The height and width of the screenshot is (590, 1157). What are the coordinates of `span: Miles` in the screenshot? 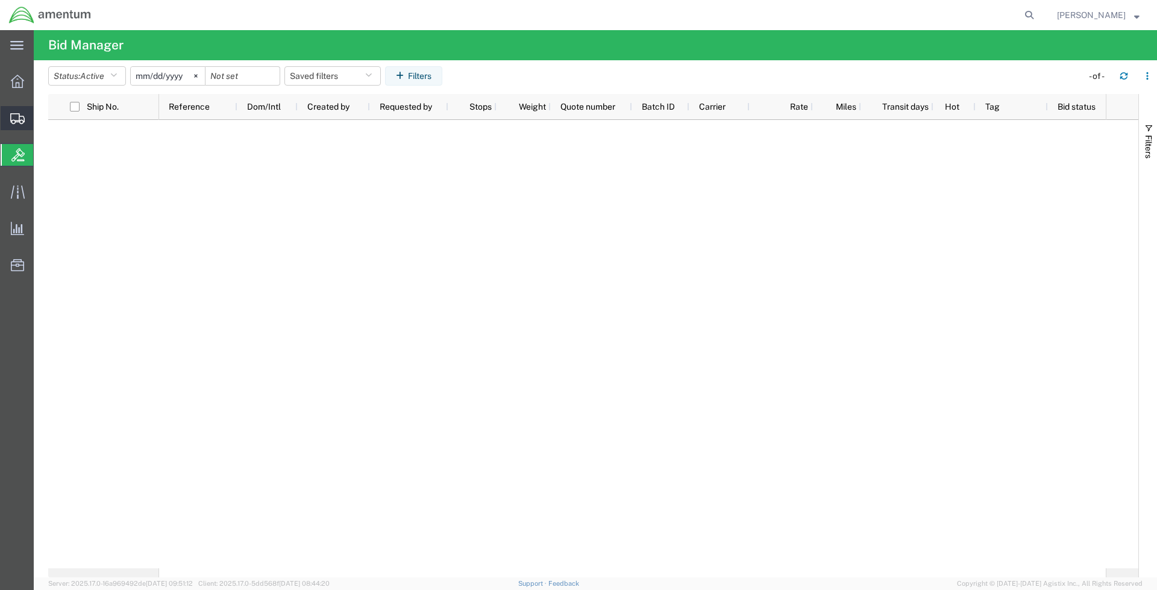 It's located at (839, 107).